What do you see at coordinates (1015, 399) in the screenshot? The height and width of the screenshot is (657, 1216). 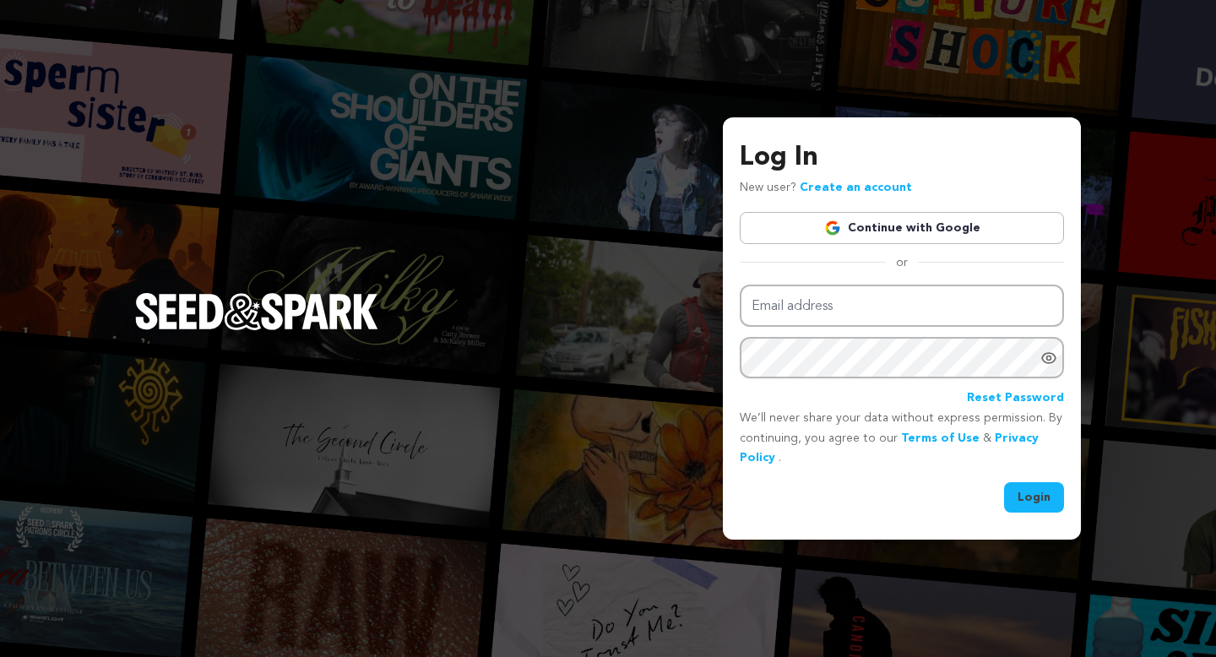 I see `a: Reset Password` at bounding box center [1015, 399].